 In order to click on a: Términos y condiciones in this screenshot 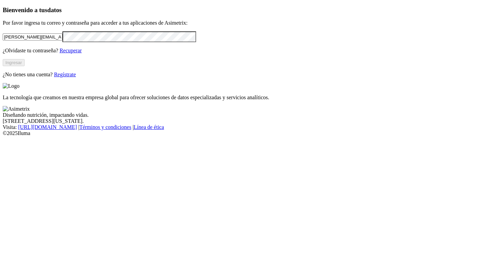, I will do `click(105, 127)`.